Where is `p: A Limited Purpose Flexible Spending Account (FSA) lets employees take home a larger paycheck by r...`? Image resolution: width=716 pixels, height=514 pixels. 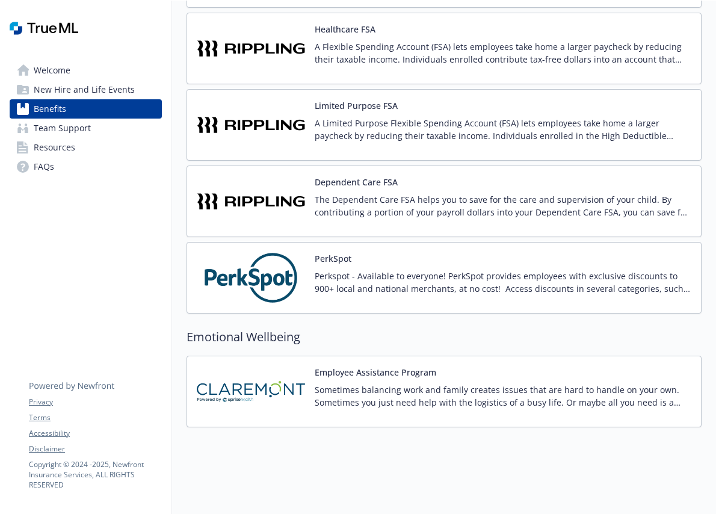
p: A Limited Purpose Flexible Spending Account (FSA) lets employees take home a larger paycheck by r... is located at coordinates (503, 129).